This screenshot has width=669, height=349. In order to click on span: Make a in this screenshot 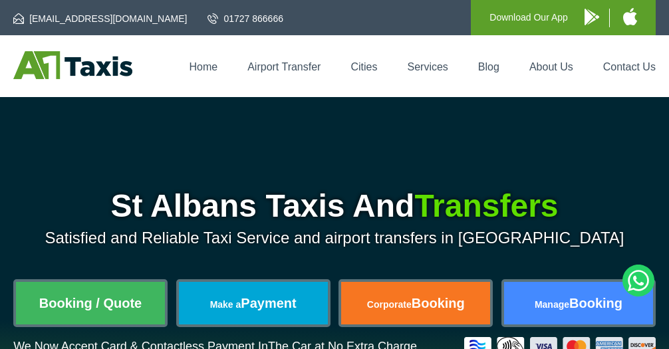, I will do `click(225, 304)`.